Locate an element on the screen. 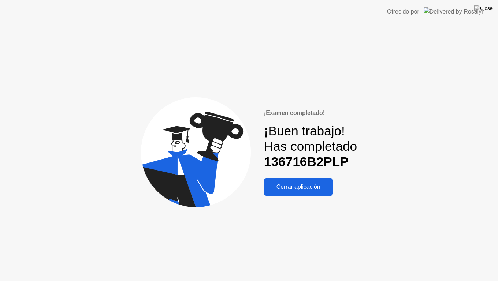  button: Cerrar aplicación is located at coordinates (298, 187).